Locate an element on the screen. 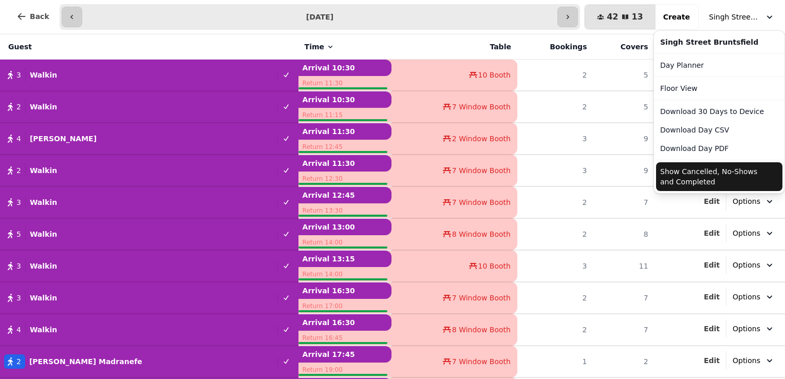 This screenshot has height=379, width=785. button: Singh Street Bruntsfield is located at coordinates (742, 17).